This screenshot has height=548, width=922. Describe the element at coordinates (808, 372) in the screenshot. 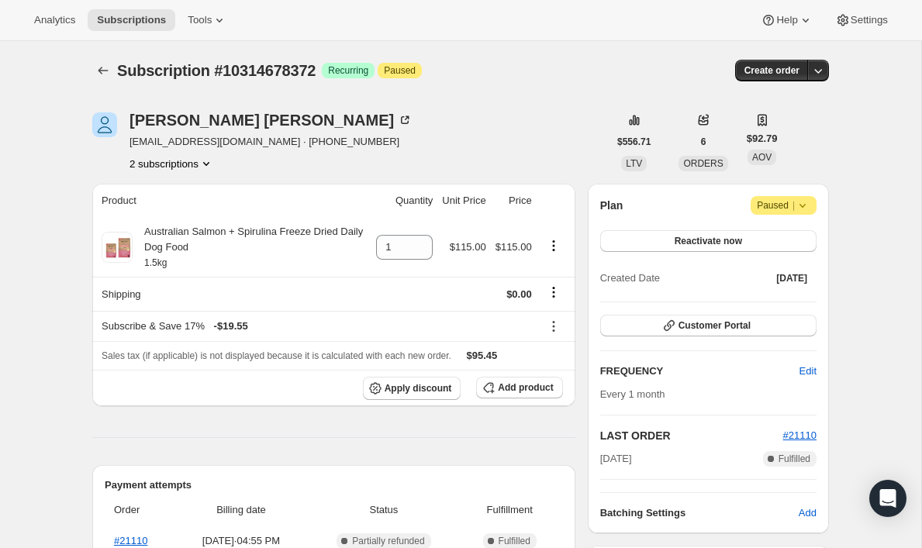

I see `span: Edit` at that location.